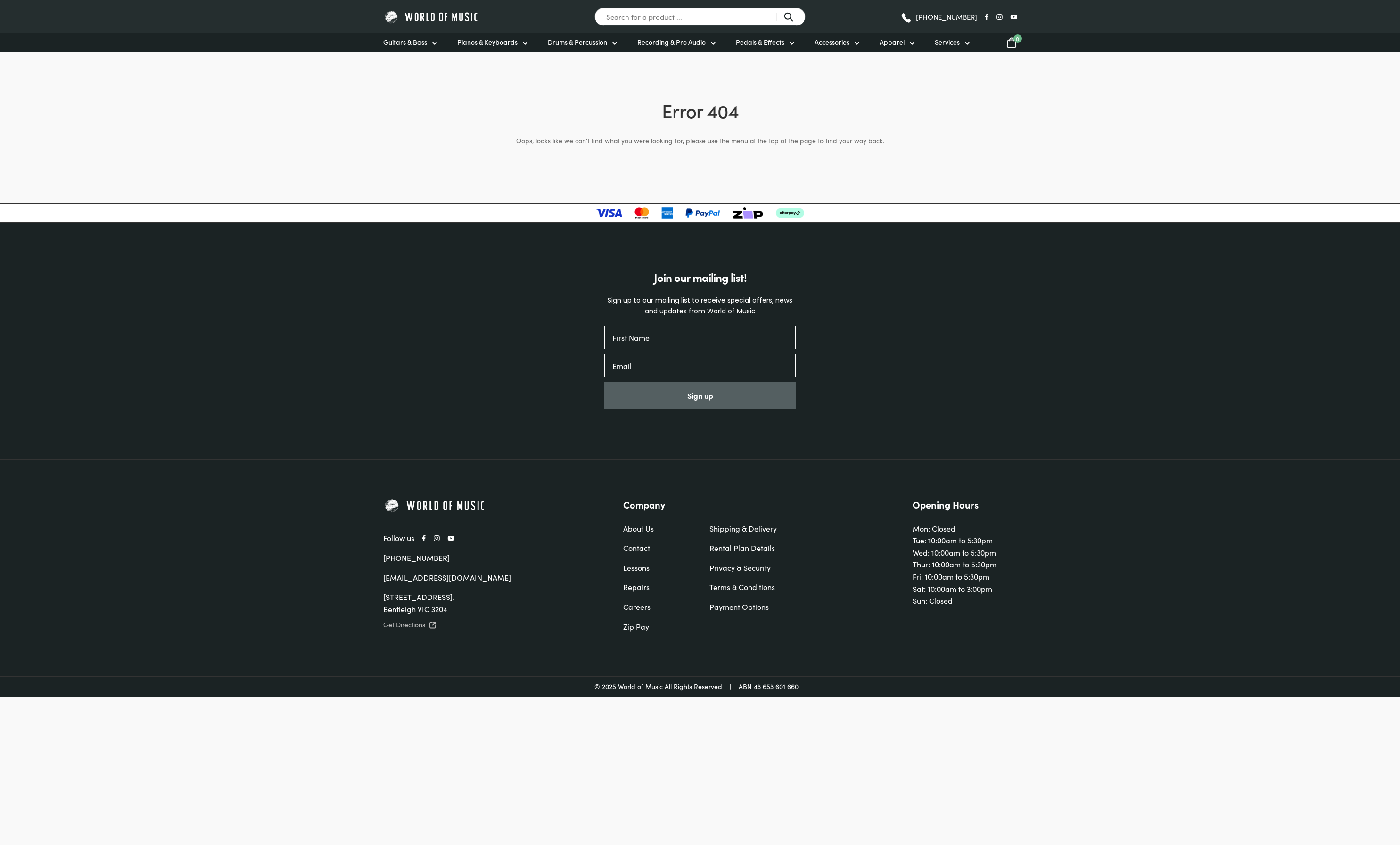 Image resolution: width=1400 pixels, height=845 pixels. Describe the element at coordinates (760, 42) in the screenshot. I see `span: Pedals & Effects` at that location.